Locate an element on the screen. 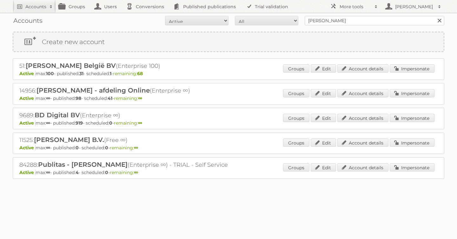 The height and width of the screenshot is (239, 457). strong: 919 is located at coordinates (79, 123).